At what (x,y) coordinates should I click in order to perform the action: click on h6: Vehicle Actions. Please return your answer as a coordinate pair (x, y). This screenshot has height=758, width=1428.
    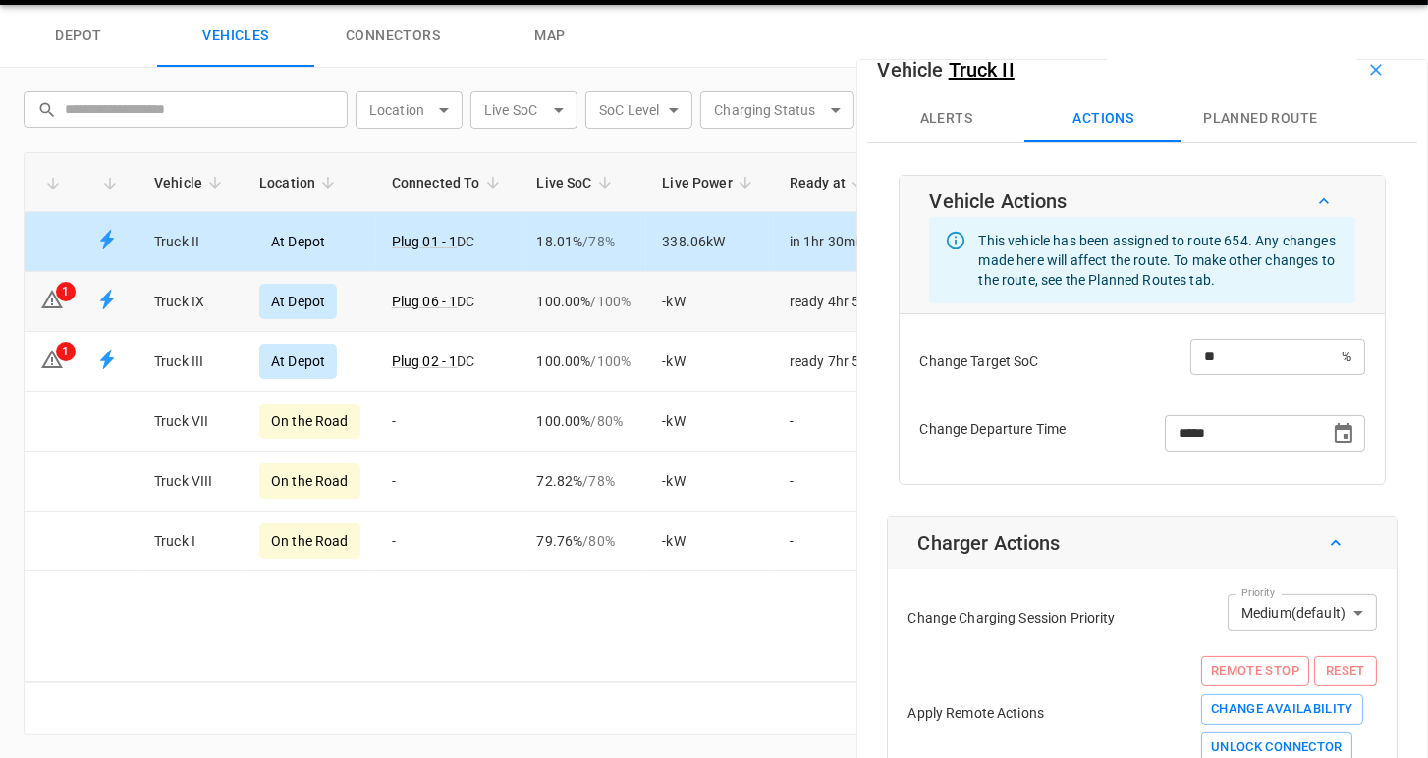
    Looking at the image, I should click on (998, 201).